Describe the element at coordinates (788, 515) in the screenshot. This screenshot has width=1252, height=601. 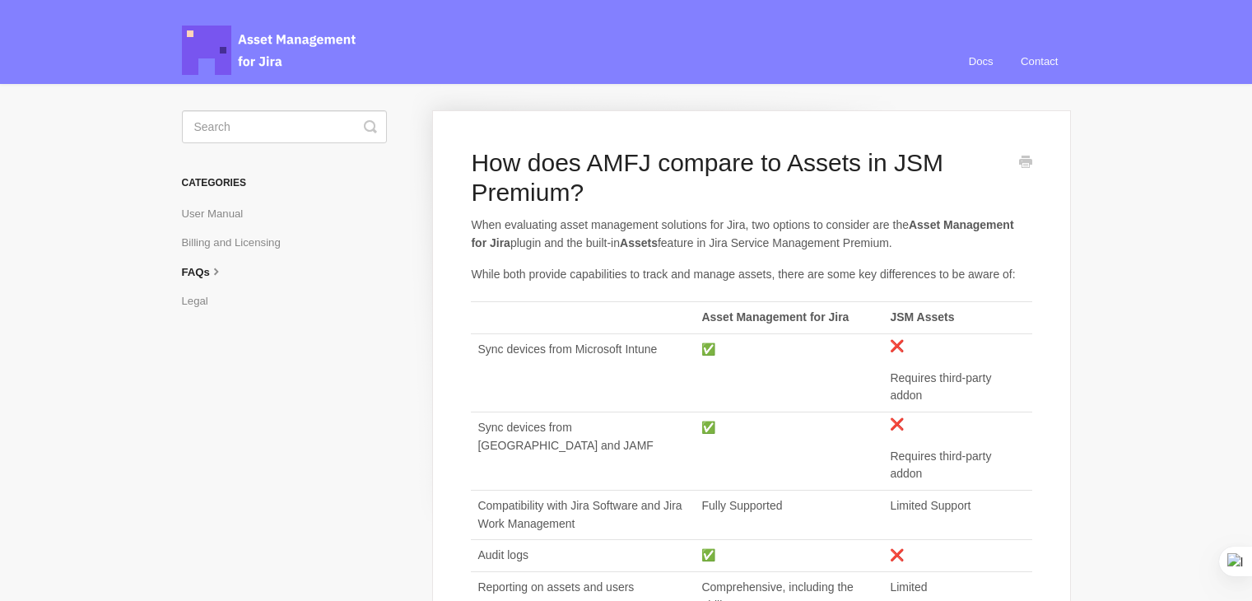
I see `td: Fully Supported` at that location.